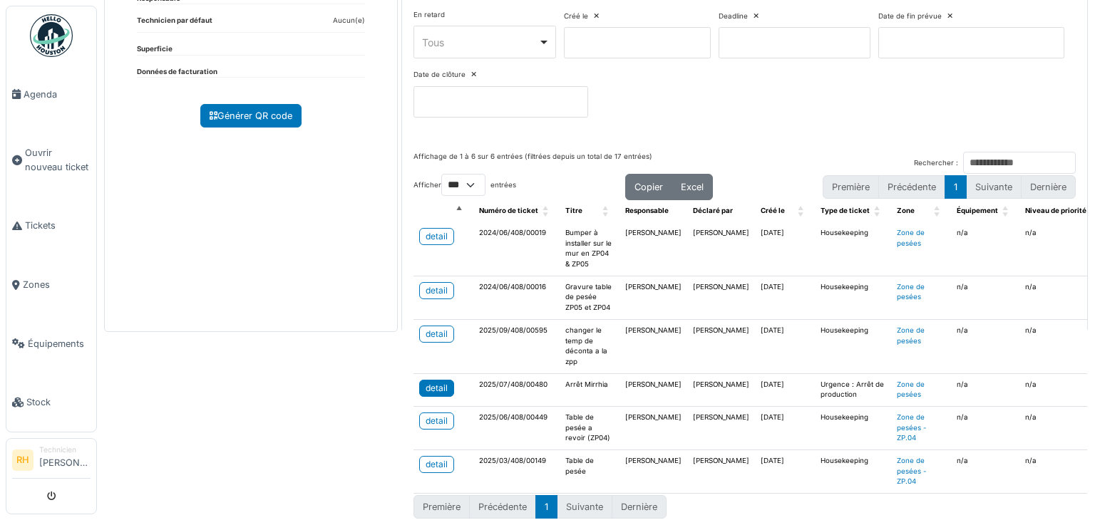 The image size is (1095, 520). I want to click on span: Agenda, so click(57, 94).